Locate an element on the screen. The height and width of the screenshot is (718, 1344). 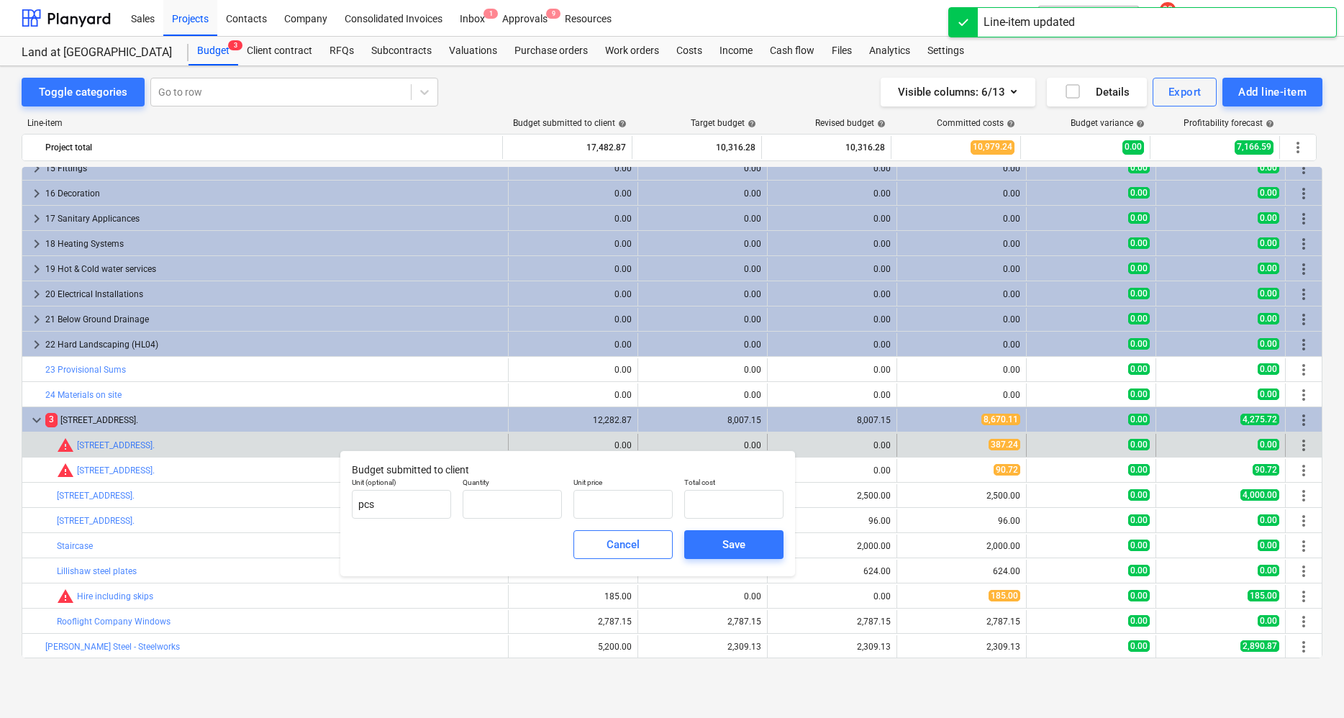
div: 2,309.13 is located at coordinates (961, 647).